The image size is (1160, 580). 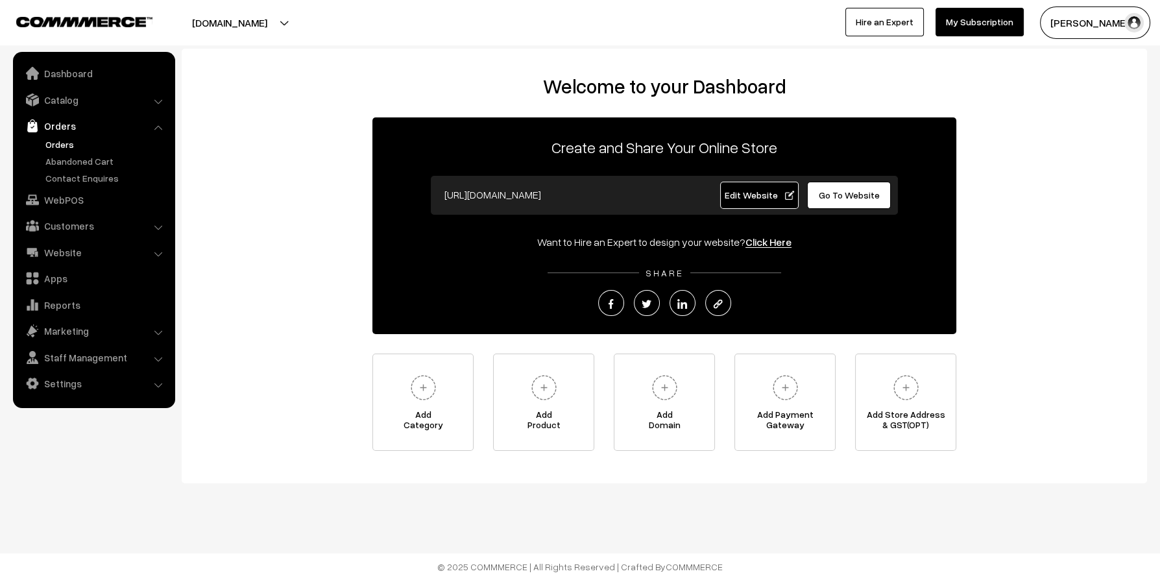 What do you see at coordinates (544, 422) in the screenshot?
I see `span: Add Product` at bounding box center [544, 422].